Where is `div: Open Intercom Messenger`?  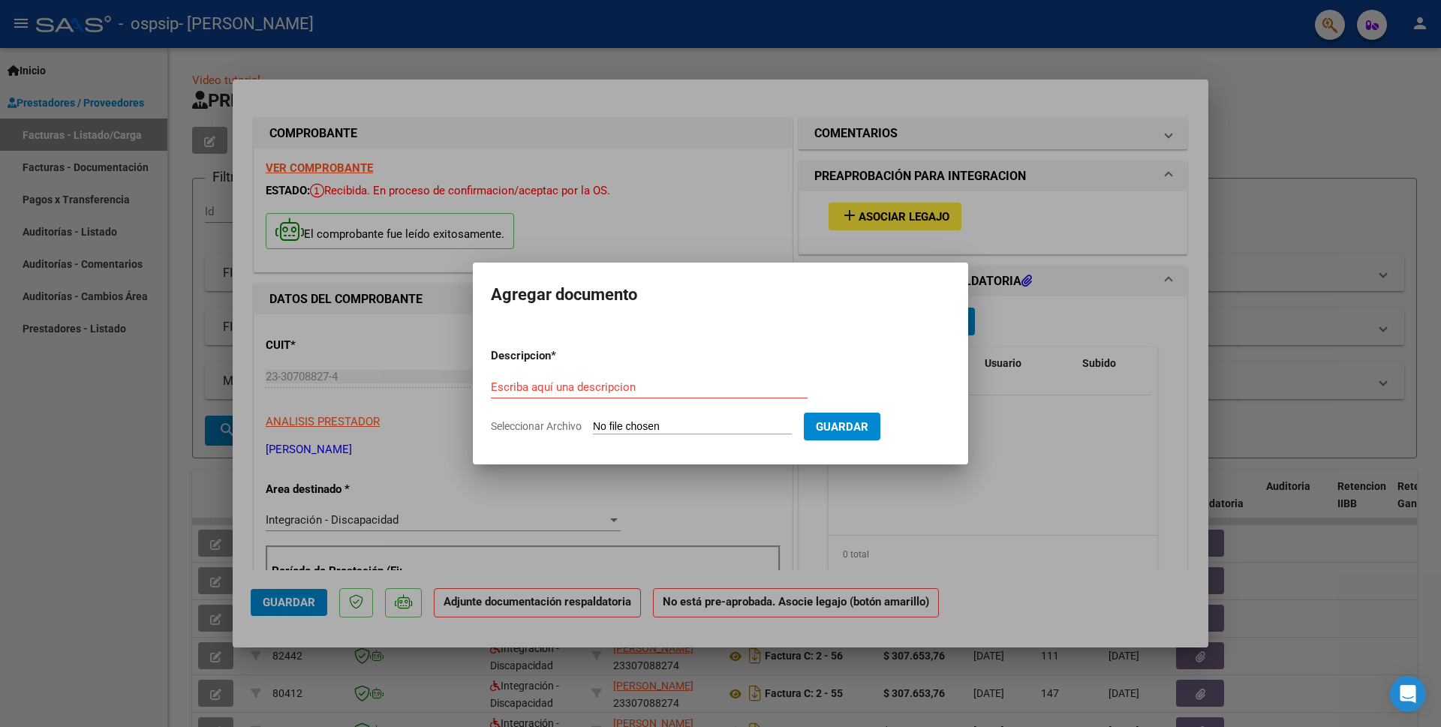
div: Open Intercom Messenger is located at coordinates (1408, 694).